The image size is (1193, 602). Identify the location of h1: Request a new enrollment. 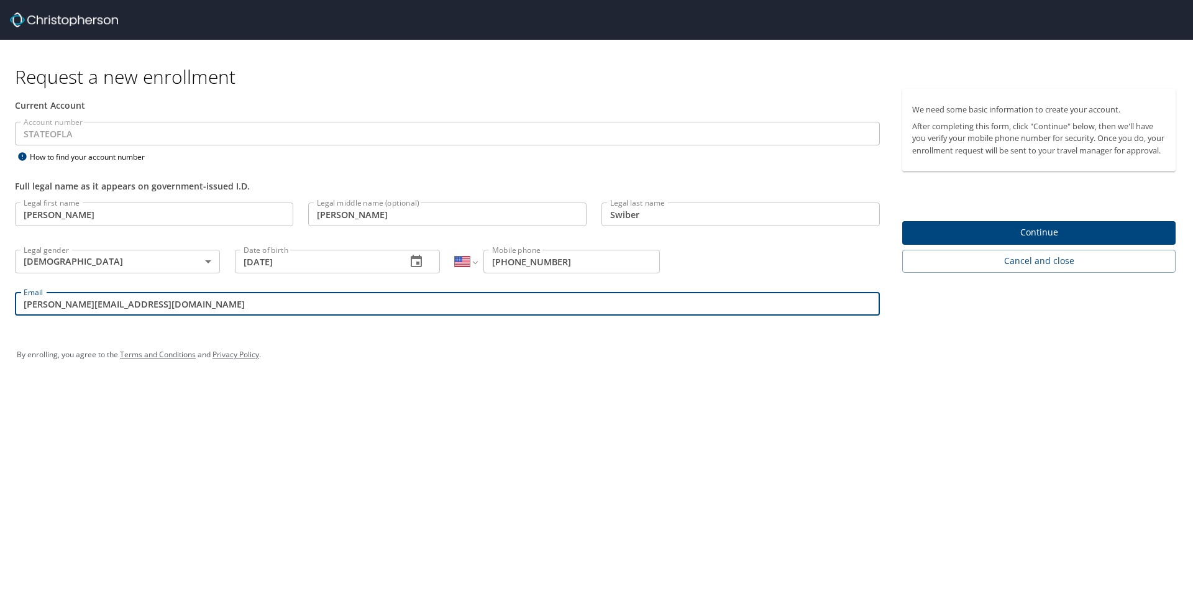
(600, 76).